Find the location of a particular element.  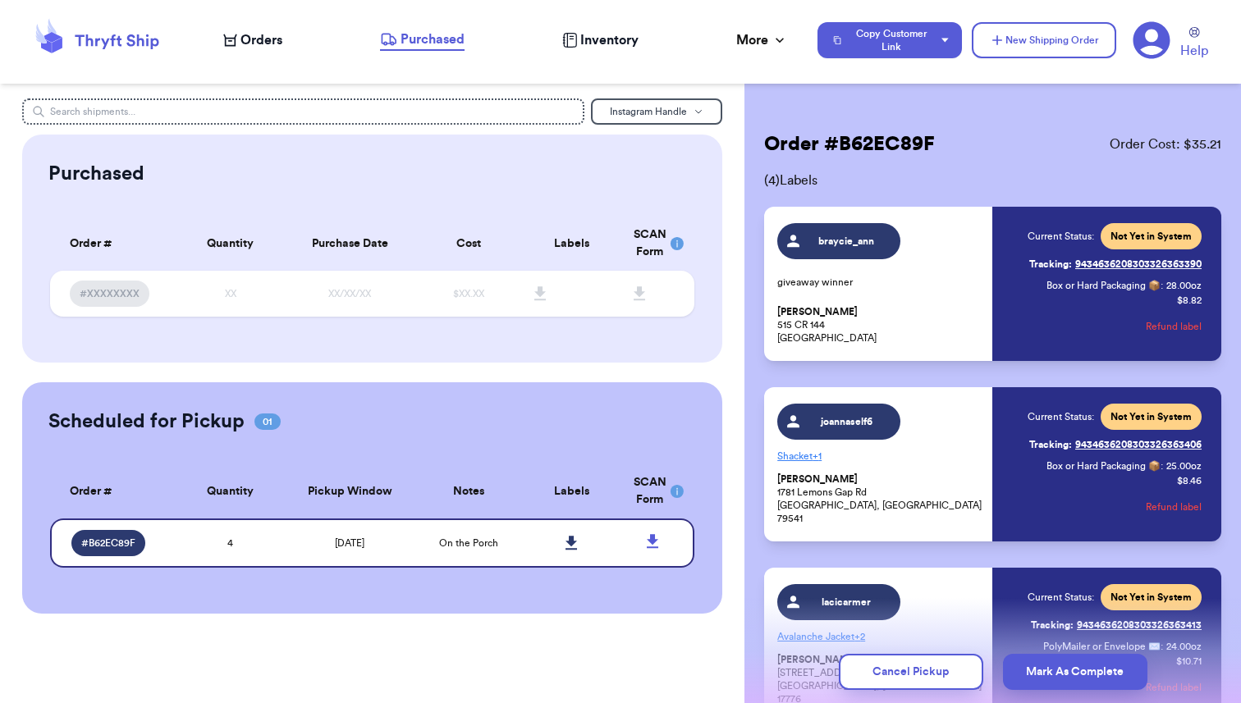

span: 28.00 oz is located at coordinates (1183, 286).